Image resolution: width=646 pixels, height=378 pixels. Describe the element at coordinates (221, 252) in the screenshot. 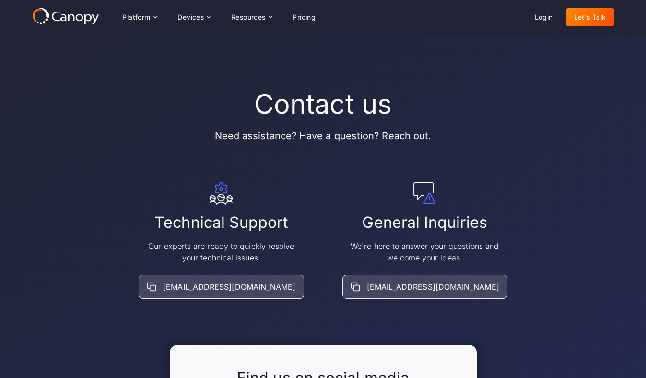

I see `p: Our experts are ready to quickly resolve your technical issues.` at that location.